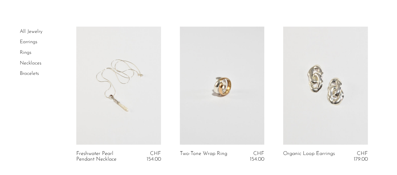  I want to click on a: Earrings, so click(29, 42).